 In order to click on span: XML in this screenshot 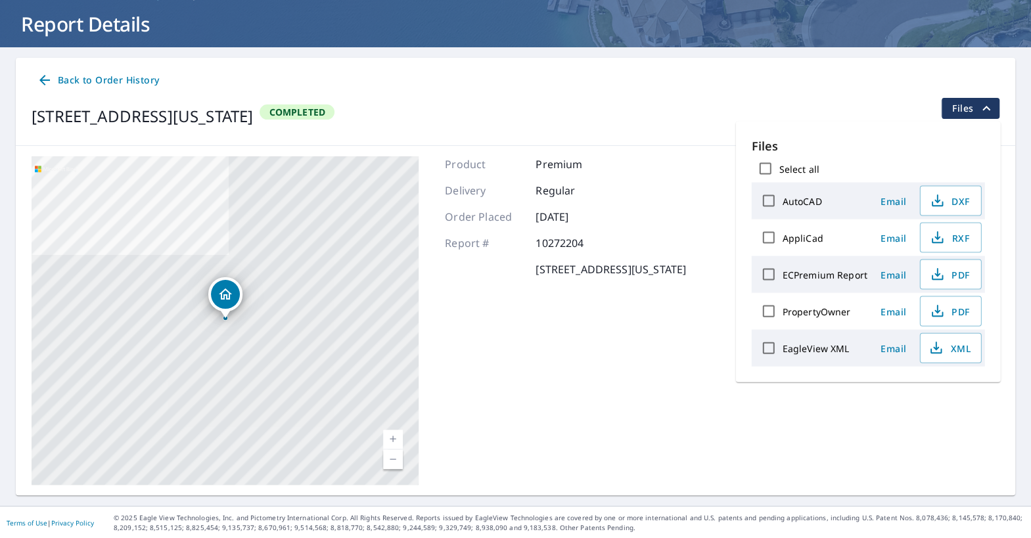, I will do `click(950, 348)`.